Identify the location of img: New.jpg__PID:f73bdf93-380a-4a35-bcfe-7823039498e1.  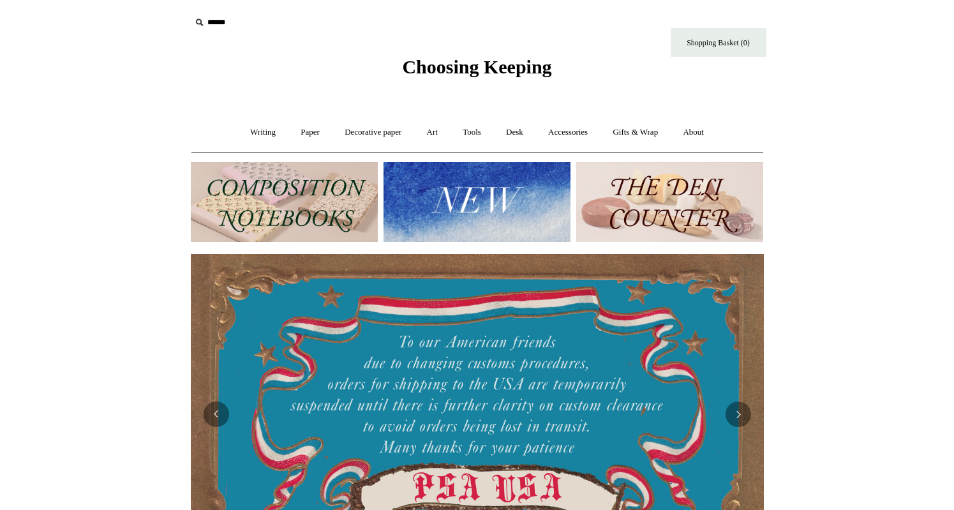
(477, 202).